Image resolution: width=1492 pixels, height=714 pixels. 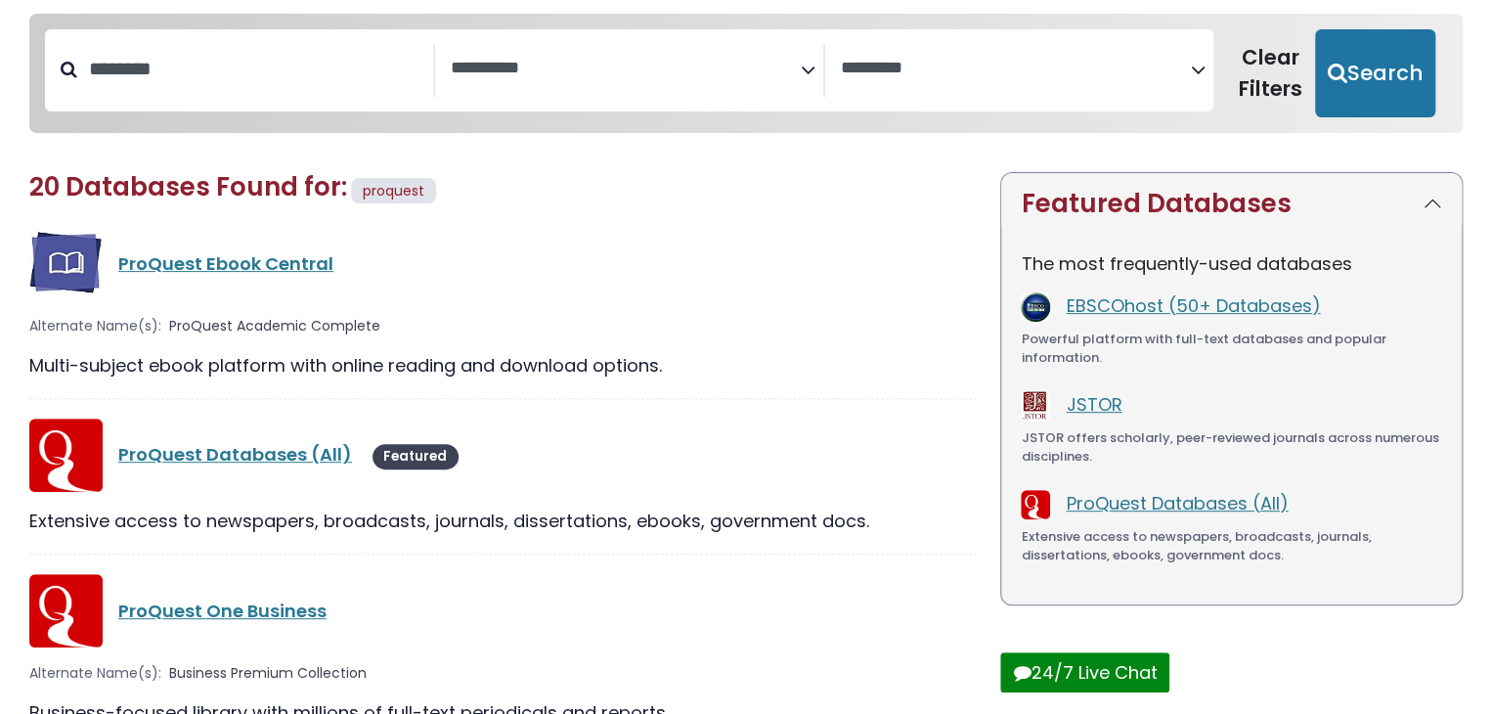 What do you see at coordinates (1231, 263) in the screenshot?
I see `p: The most frequently-used databases` at bounding box center [1231, 263].